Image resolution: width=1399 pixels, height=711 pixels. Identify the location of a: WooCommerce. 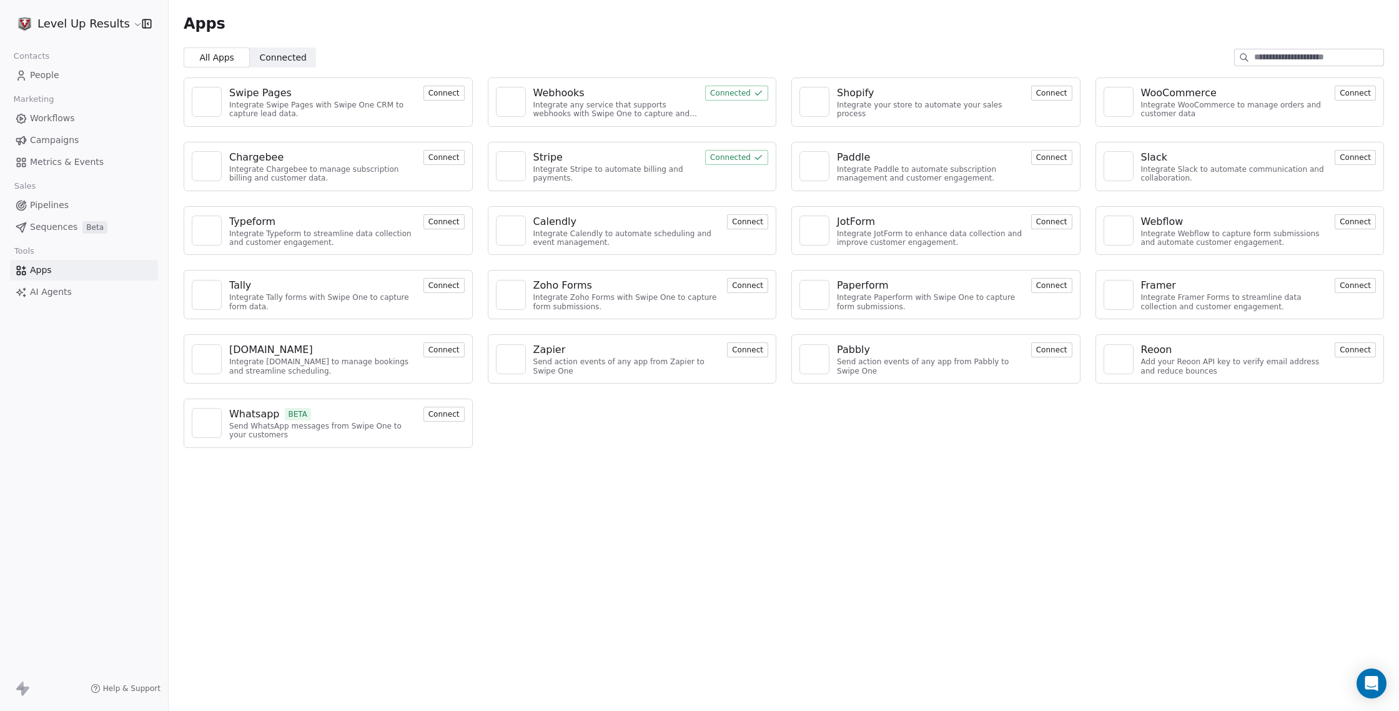
(1234, 93).